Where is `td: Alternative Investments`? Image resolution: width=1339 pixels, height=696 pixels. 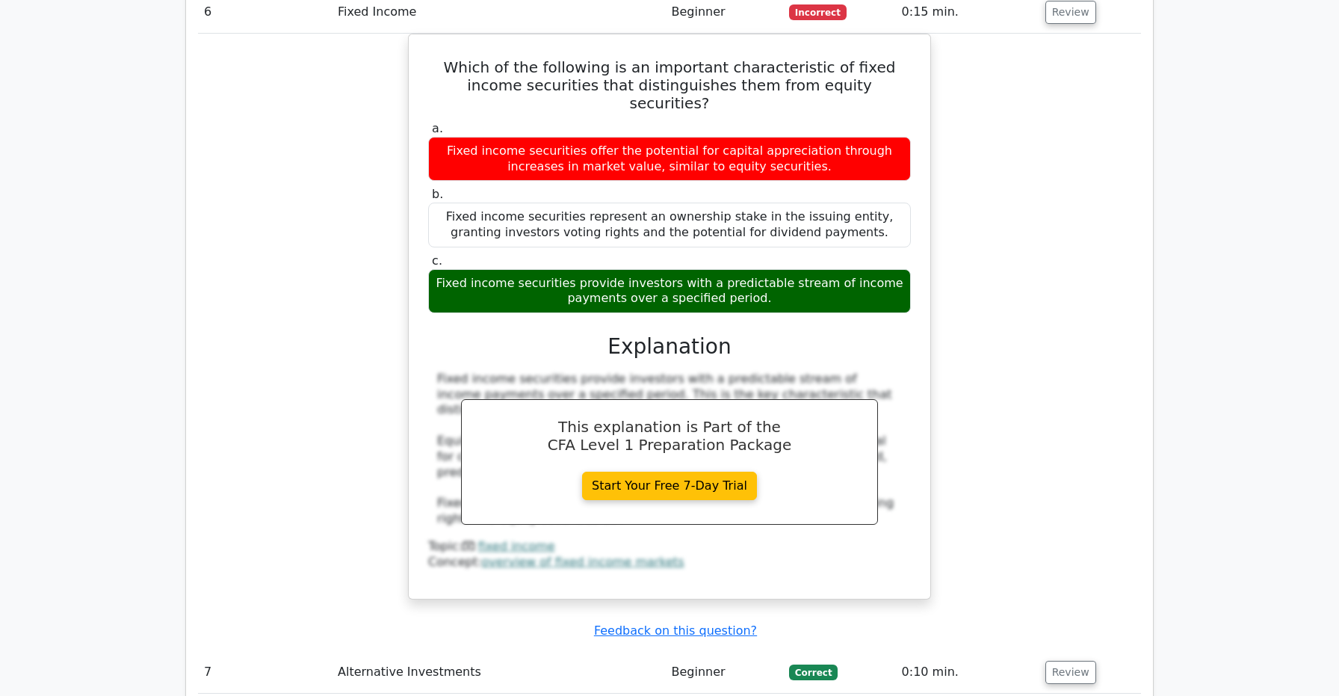 td: Alternative Investments is located at coordinates (499, 672).